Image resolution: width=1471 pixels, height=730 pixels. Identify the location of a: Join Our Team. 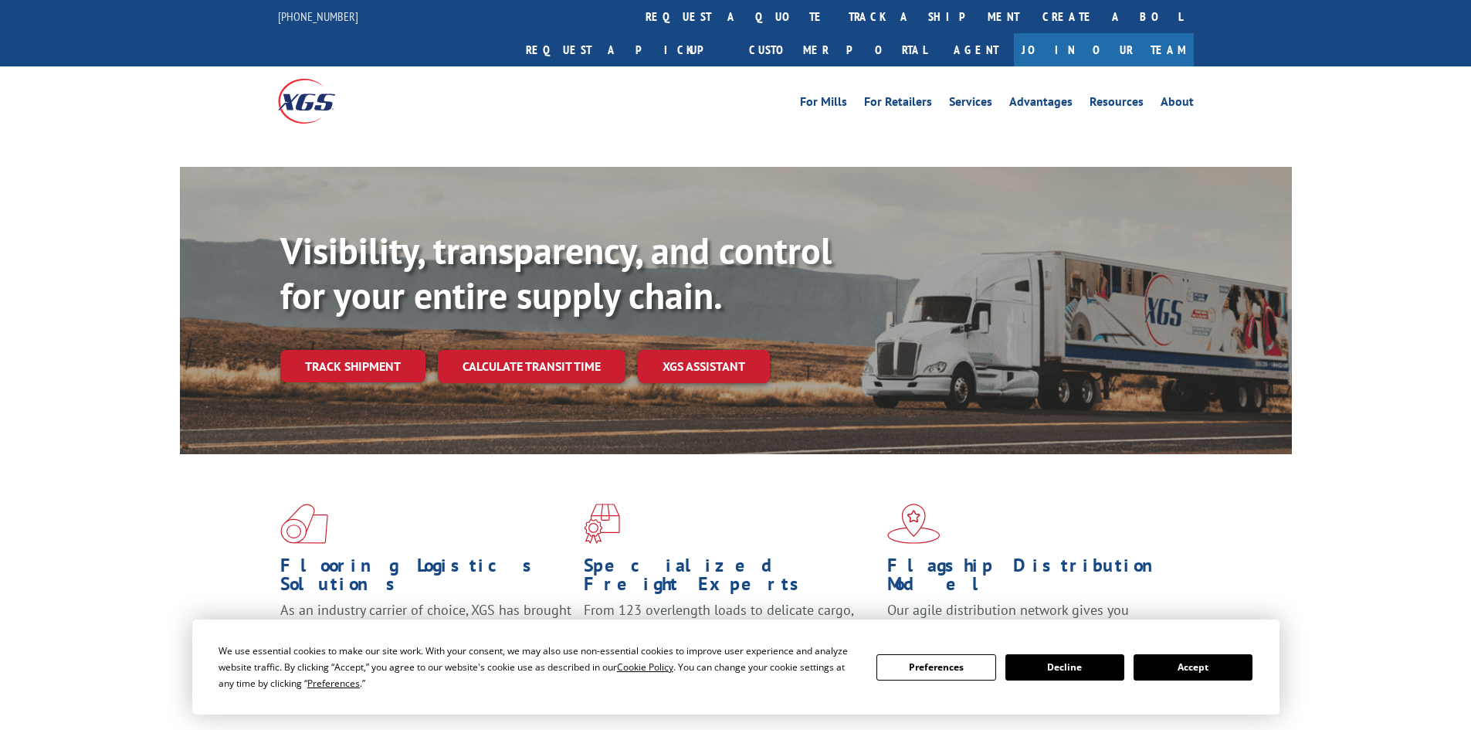
(1103, 49).